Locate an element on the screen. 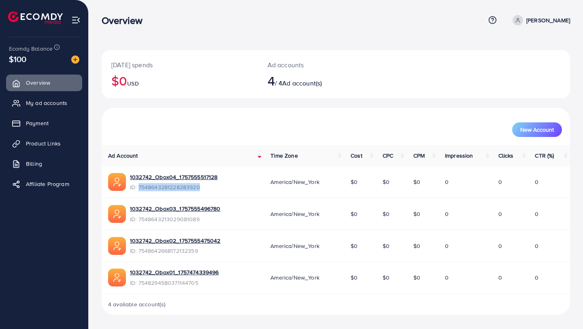 The width and height of the screenshot is (583, 329). span: Payment is located at coordinates (37, 123).